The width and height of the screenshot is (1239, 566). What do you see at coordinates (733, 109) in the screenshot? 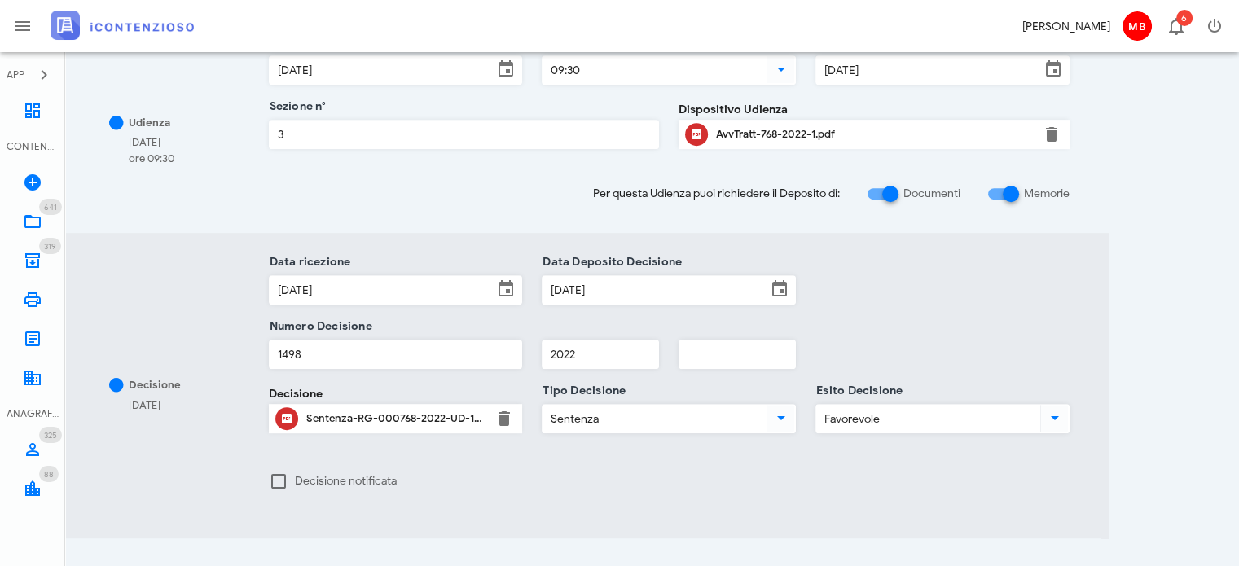
I see `label: Dispositivo Udienza` at bounding box center [733, 109].